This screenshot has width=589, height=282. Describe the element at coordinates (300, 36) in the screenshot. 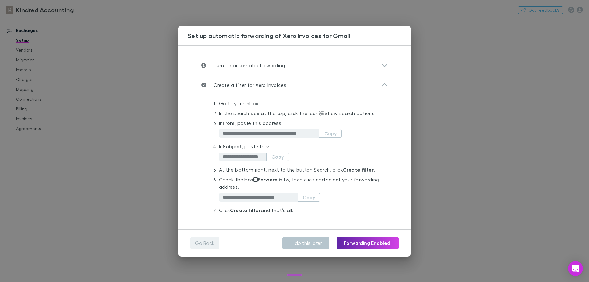

I see `h3: Set up automatic forwarding of Xero Invoices for Gmail` at that location.